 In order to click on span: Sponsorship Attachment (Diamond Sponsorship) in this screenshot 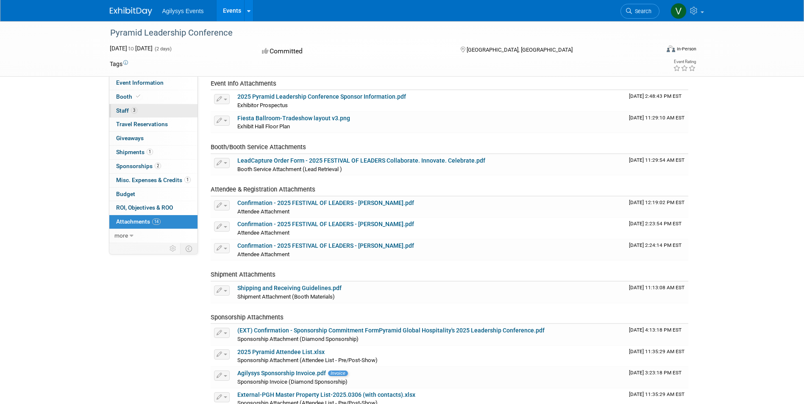, I will do `click(298, 339)`.